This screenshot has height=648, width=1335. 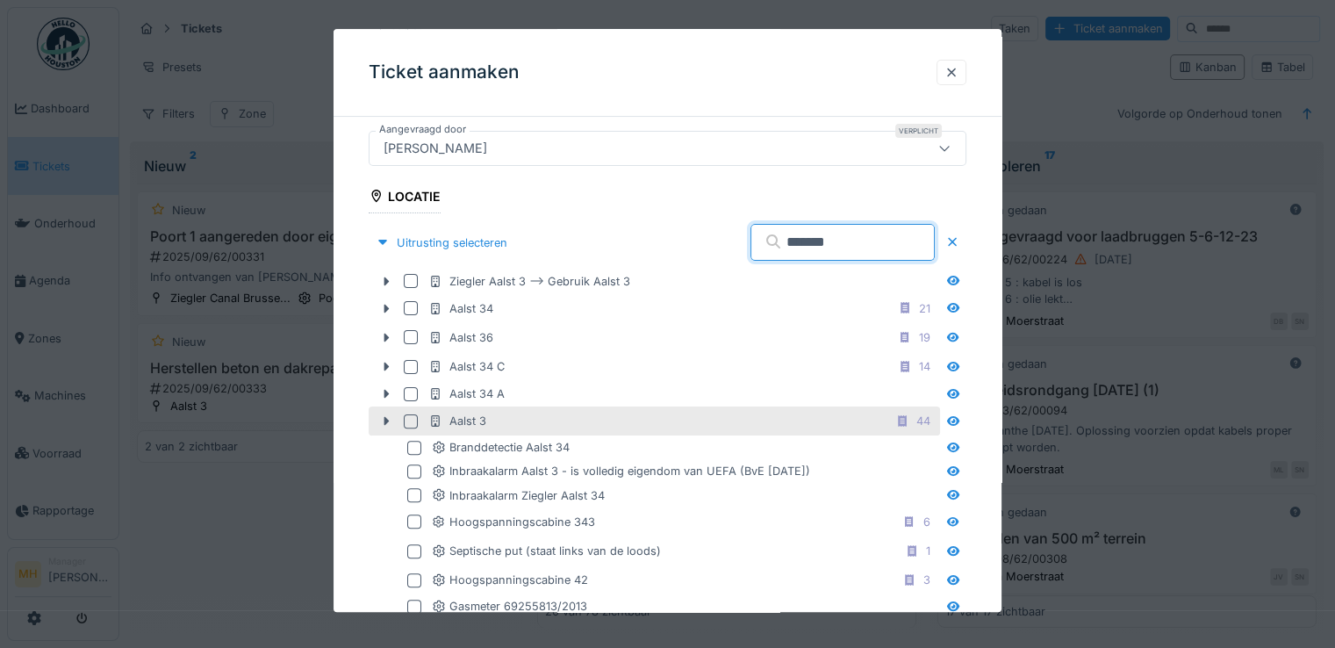 I want to click on div: 1, so click(x=928, y=551).